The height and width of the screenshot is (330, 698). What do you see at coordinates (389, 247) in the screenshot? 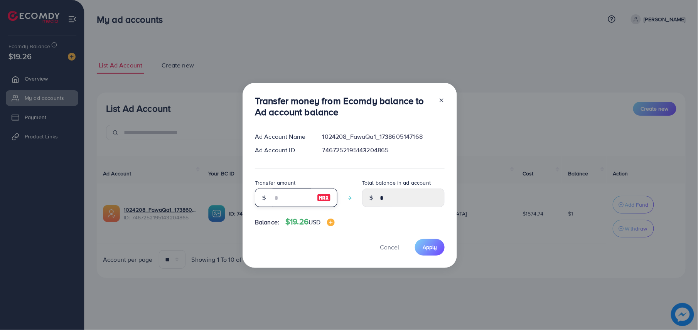
I see `span: Cancel` at bounding box center [389, 247].